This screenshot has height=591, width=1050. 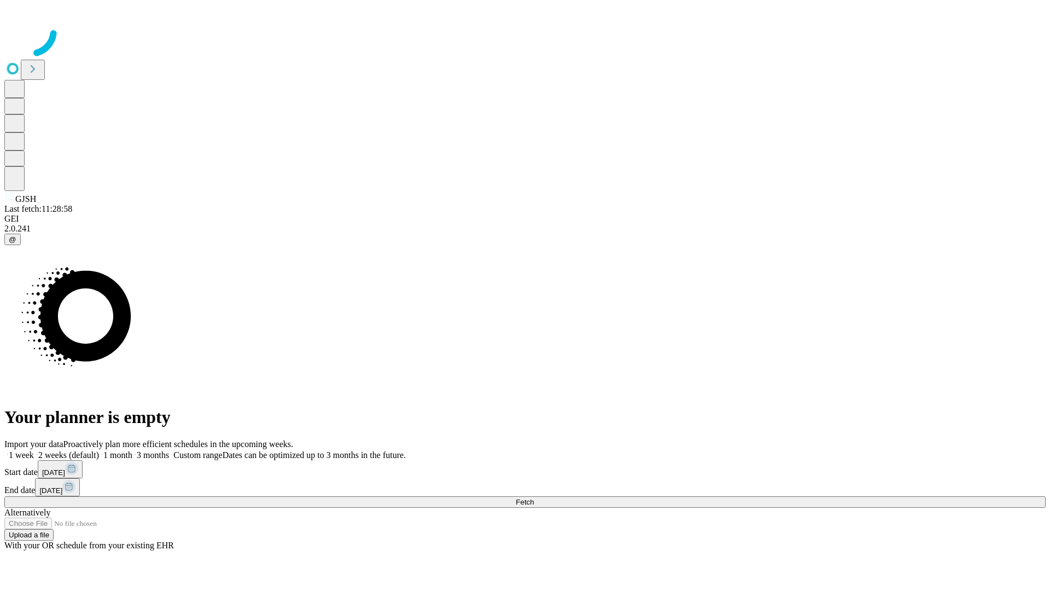 I want to click on button: Upload a file, so click(x=29, y=535).